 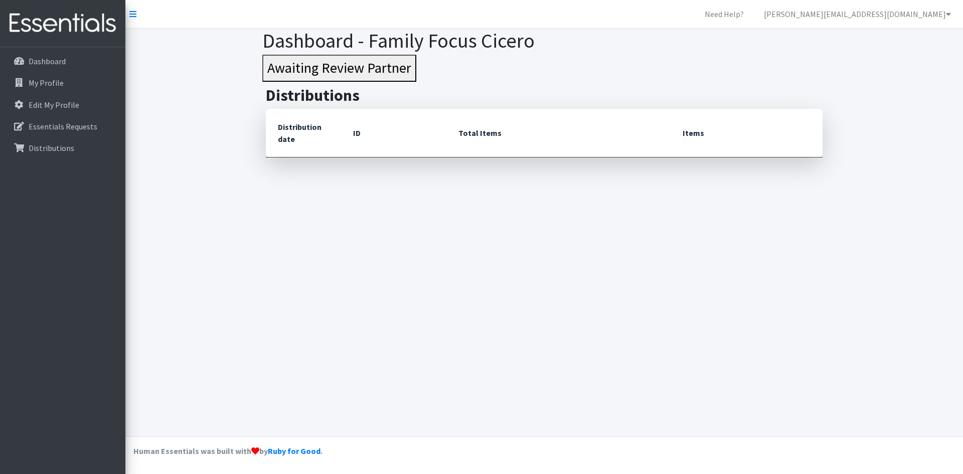 I want to click on a: My Profile, so click(x=63, y=83).